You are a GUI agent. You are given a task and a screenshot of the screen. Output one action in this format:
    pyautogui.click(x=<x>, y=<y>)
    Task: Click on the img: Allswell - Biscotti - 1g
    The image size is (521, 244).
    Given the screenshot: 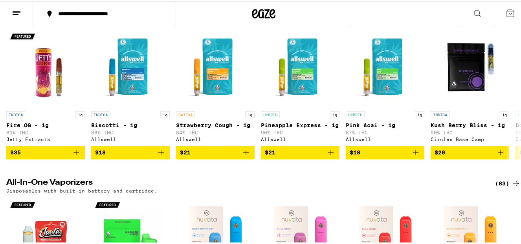 What is the action you would take?
    pyautogui.click(x=130, y=67)
    